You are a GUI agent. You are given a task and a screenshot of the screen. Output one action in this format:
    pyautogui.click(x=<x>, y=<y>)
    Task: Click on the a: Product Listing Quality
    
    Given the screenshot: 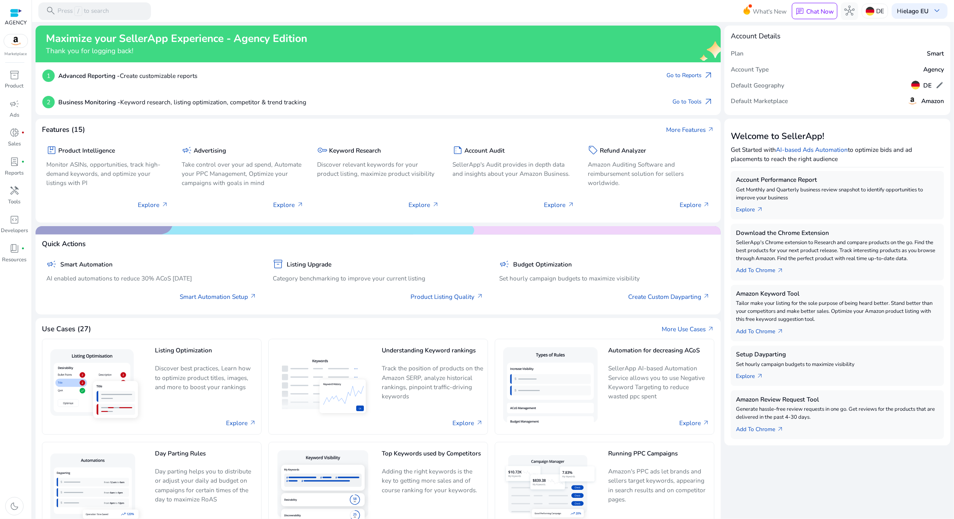 What is the action you would take?
    pyautogui.click(x=447, y=296)
    